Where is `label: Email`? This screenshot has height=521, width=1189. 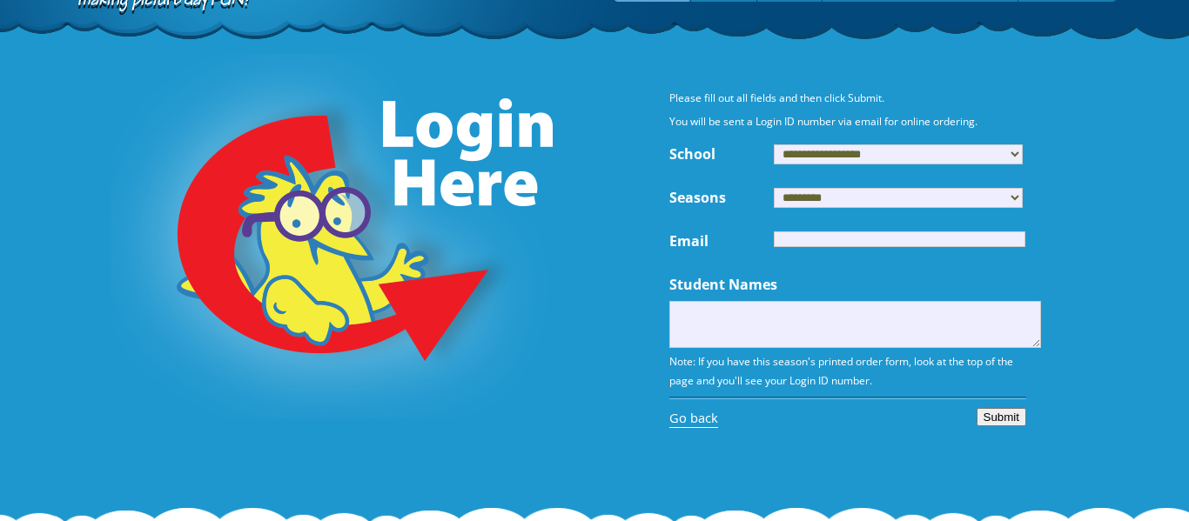 label: Email is located at coordinates (721, 240).